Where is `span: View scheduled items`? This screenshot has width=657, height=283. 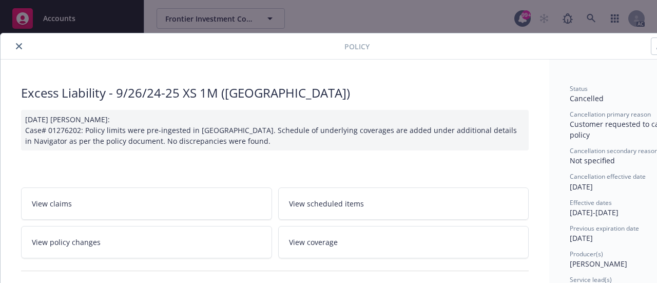 span: View scheduled items is located at coordinates (326, 203).